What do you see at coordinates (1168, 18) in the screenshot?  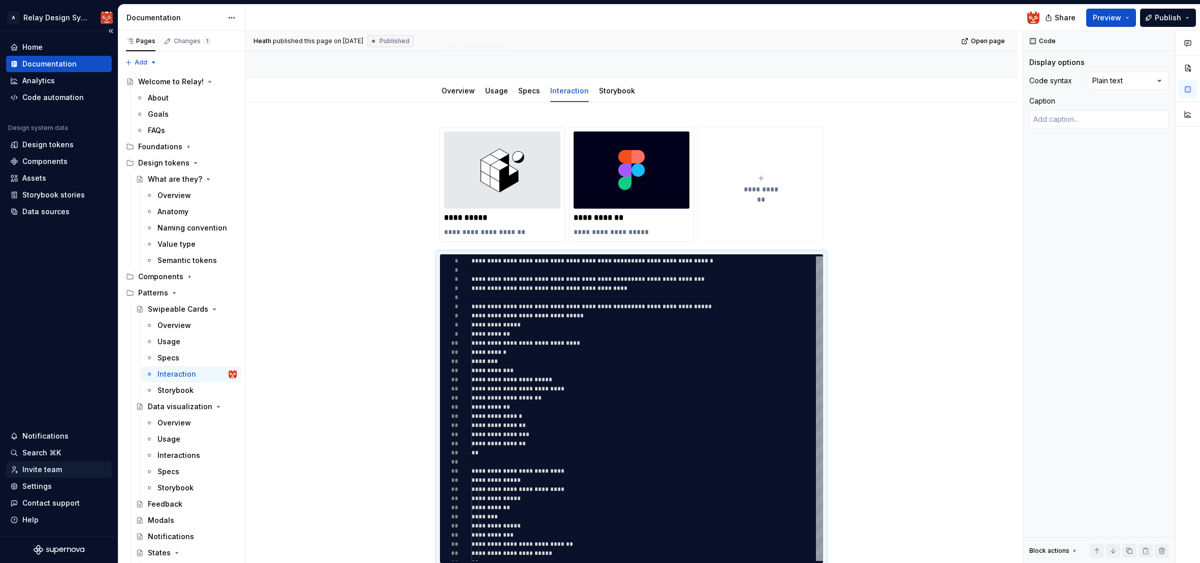 I see `span: Publish` at bounding box center [1168, 18].